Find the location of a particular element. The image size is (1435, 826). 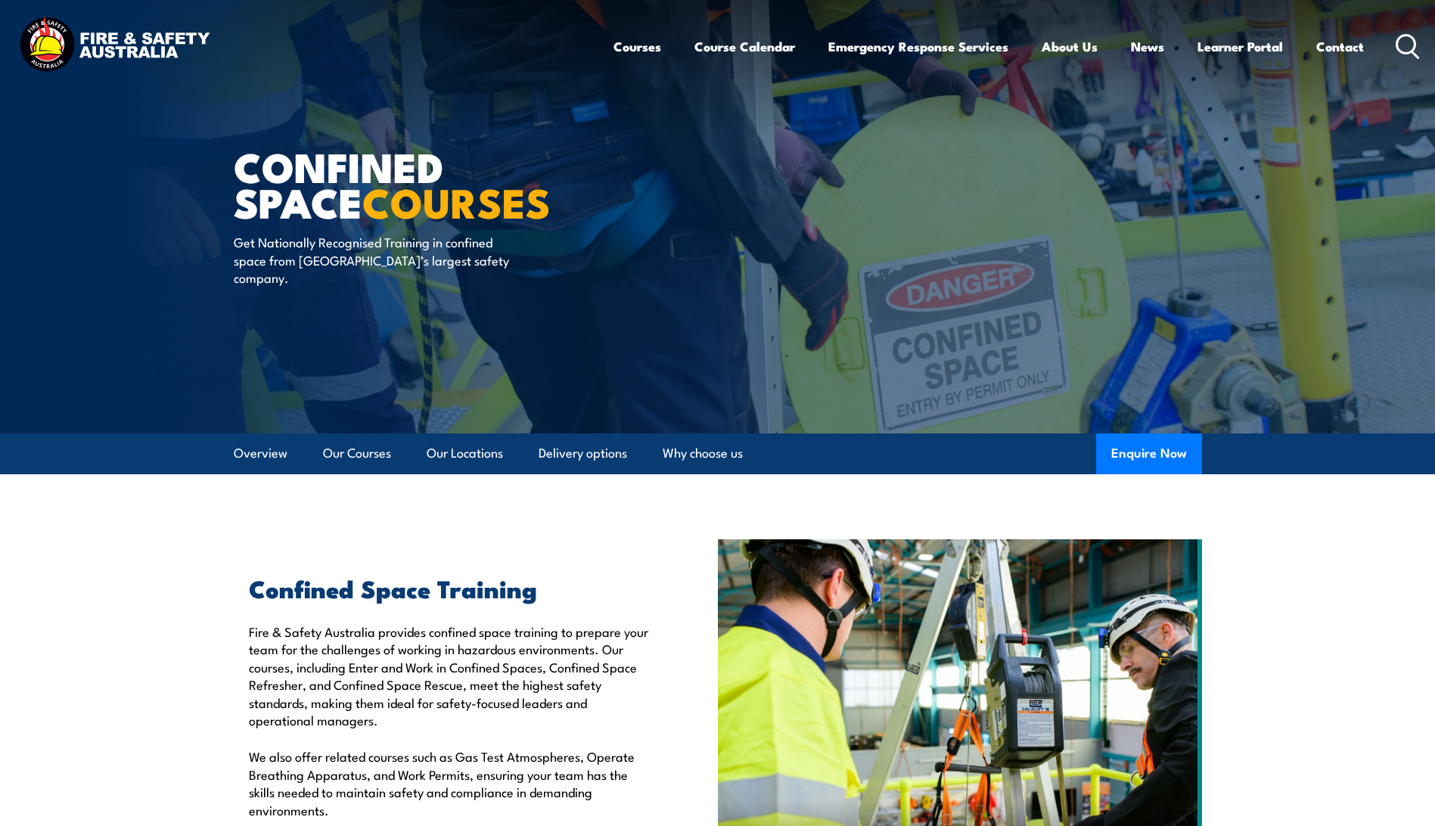

a: Delivery options is located at coordinates (583, 453).